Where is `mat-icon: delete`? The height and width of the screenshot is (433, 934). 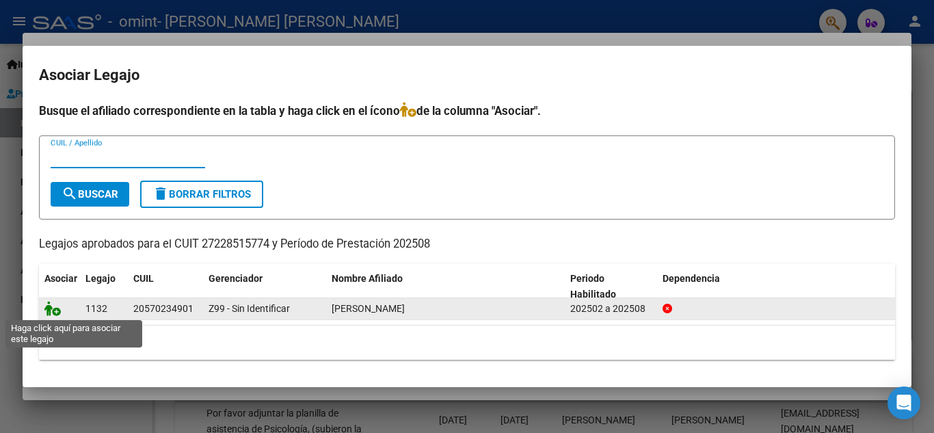
mat-icon: delete is located at coordinates (161, 193).